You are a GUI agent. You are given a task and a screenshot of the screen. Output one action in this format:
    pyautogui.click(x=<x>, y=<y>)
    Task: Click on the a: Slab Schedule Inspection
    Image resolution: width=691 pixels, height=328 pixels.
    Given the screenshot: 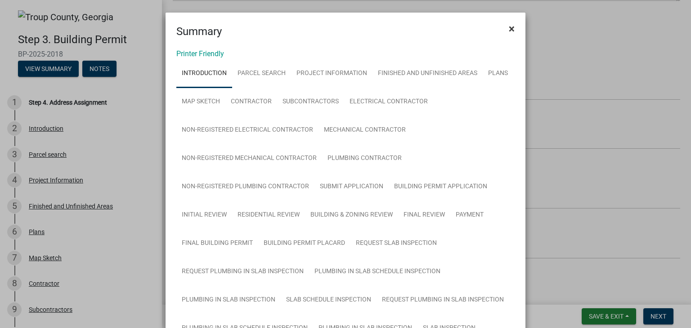 What is the action you would take?
    pyautogui.click(x=328, y=300)
    